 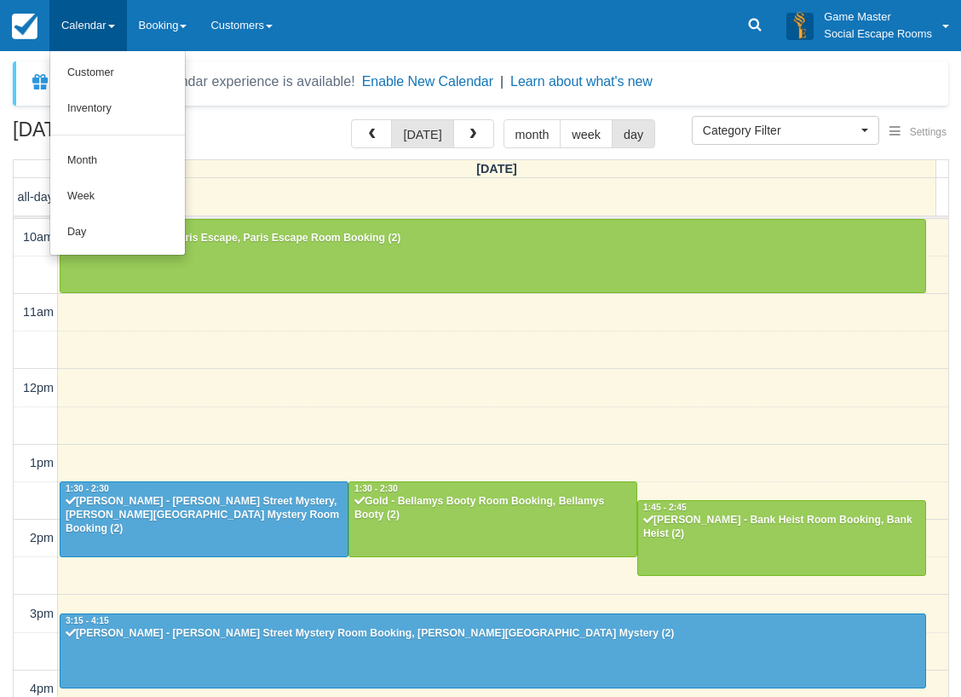 What do you see at coordinates (118, 161) in the screenshot?
I see `a: Month` at bounding box center [118, 161].